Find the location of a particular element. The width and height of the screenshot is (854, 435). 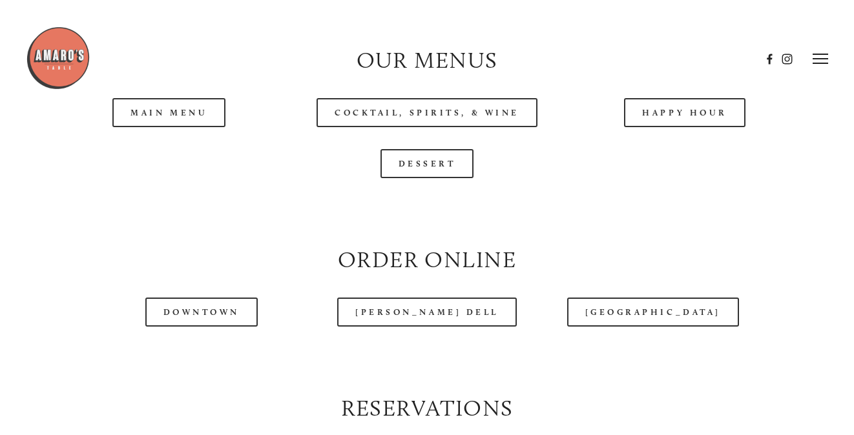

a: Dessert is located at coordinates (427, 163).